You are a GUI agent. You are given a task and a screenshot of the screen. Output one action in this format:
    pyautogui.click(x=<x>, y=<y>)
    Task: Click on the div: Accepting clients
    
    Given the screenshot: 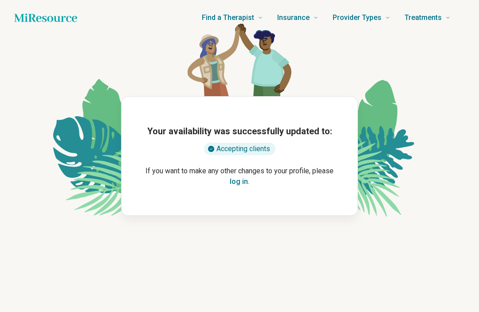 What is the action you would take?
    pyautogui.click(x=240, y=149)
    